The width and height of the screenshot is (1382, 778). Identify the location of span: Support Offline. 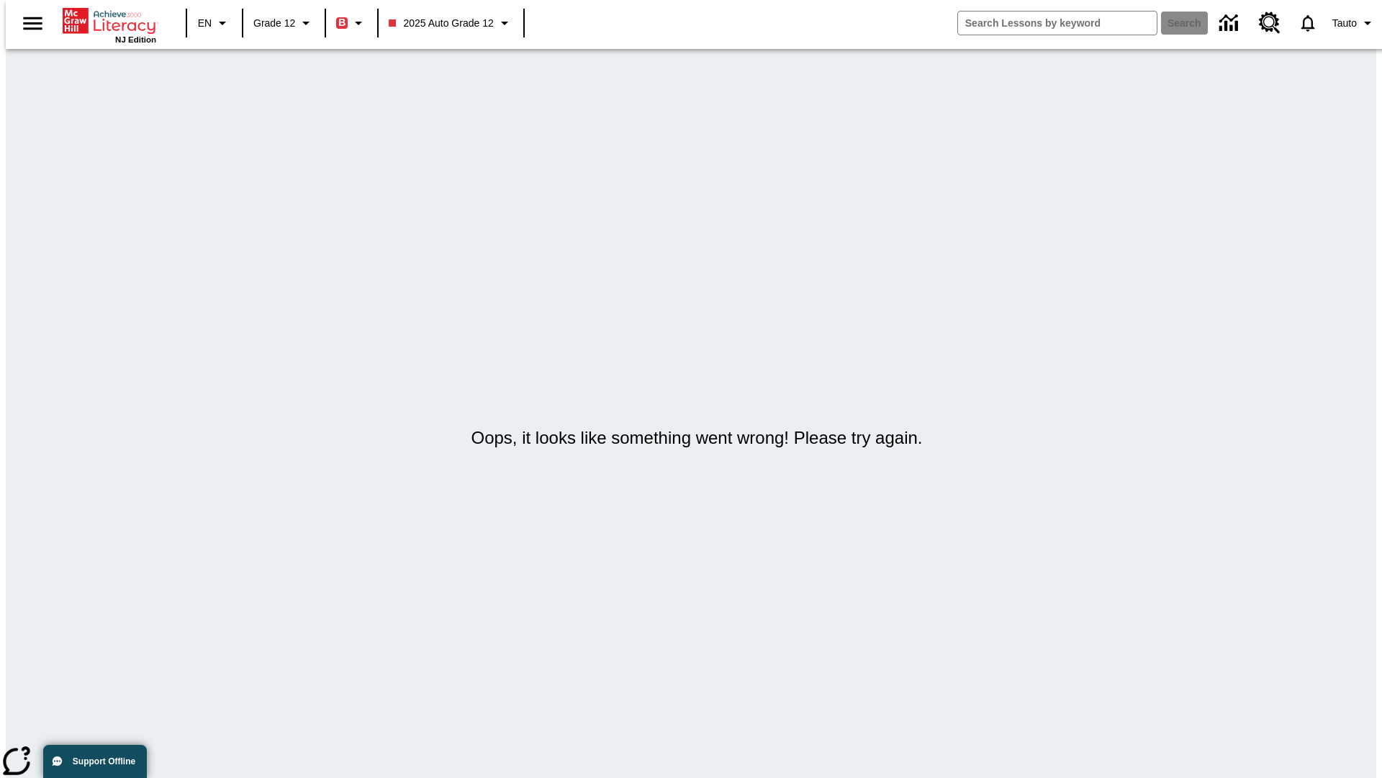
(104, 761).